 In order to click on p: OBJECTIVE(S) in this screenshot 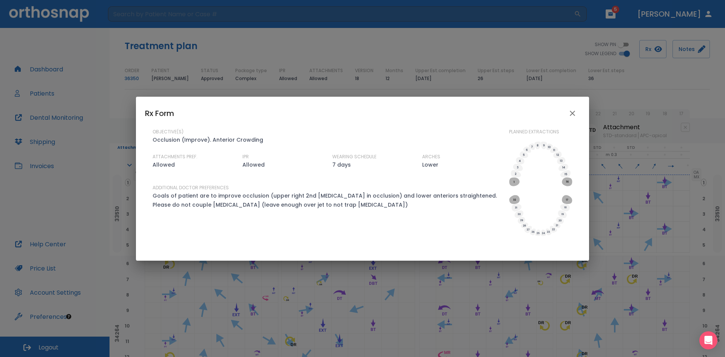, I will do `click(168, 132)`.